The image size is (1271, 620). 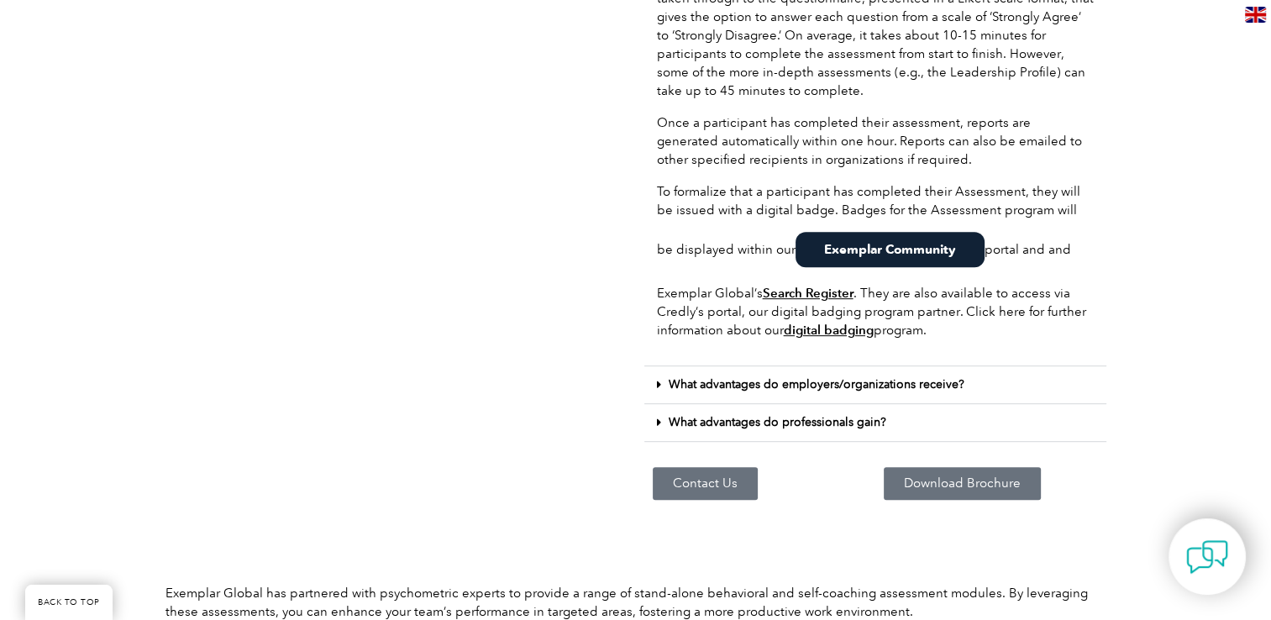 I want to click on img: en, so click(x=1255, y=14).